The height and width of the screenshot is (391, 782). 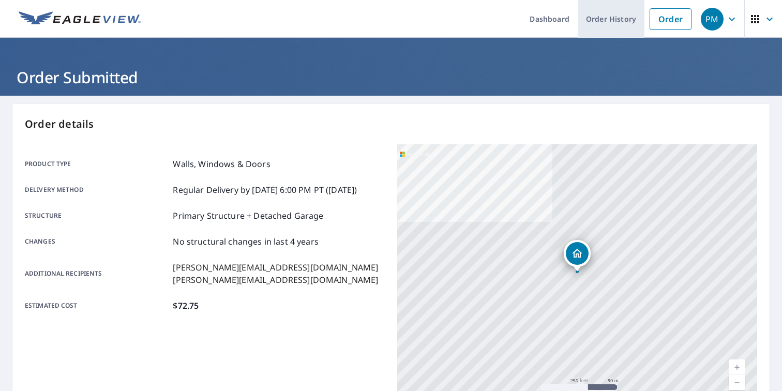 What do you see at coordinates (97, 190) in the screenshot?
I see `p: Delivery method` at bounding box center [97, 190].